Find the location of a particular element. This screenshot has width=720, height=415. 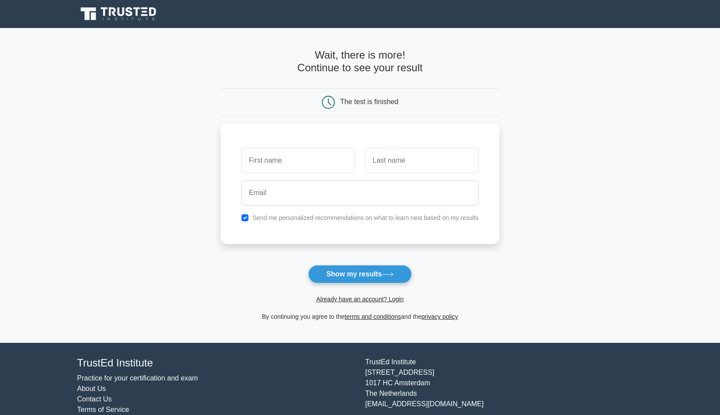

a: About Us is located at coordinates (92, 388).